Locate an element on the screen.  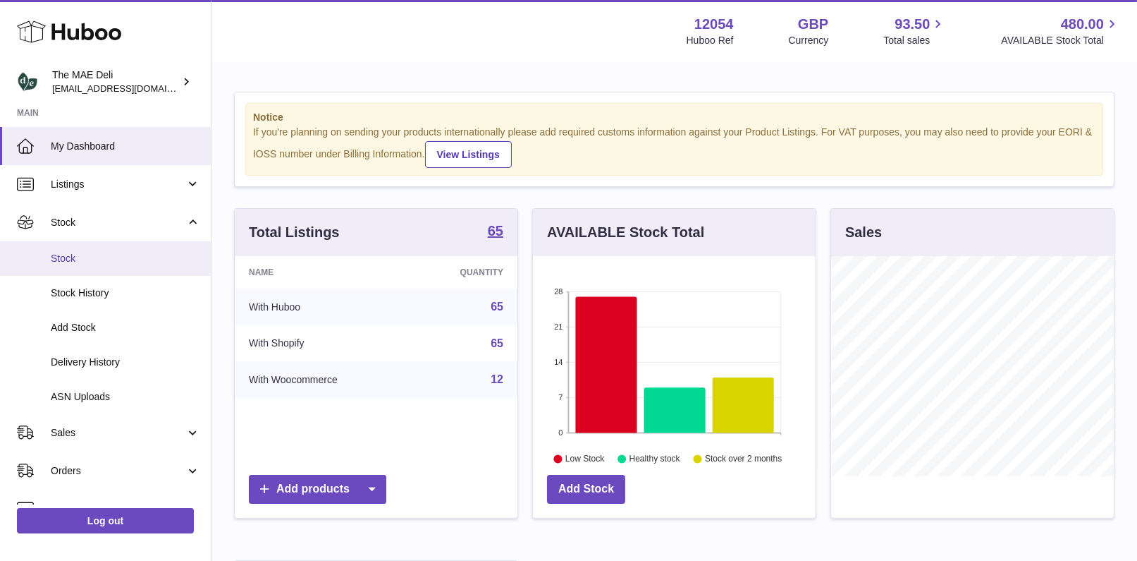
div: The MAE Deli is located at coordinates (116, 82).